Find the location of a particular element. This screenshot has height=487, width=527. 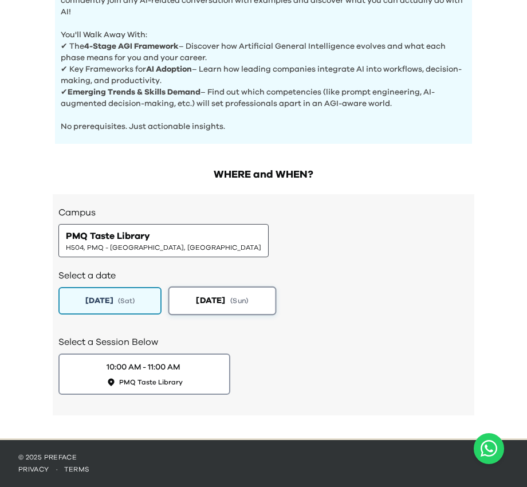

h3: Campus is located at coordinates (264, 213).